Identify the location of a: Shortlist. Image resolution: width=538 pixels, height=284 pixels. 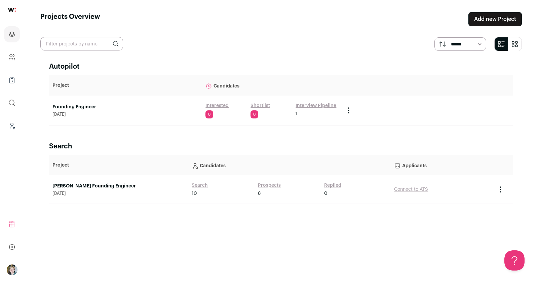
(260, 106).